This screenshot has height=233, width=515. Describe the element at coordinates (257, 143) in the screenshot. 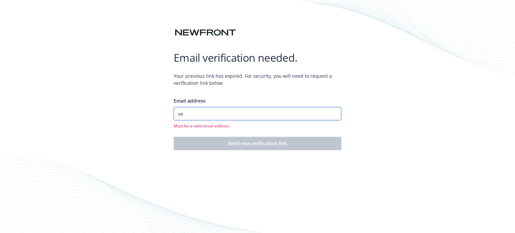

I see `button: Send new verification link` at that location.